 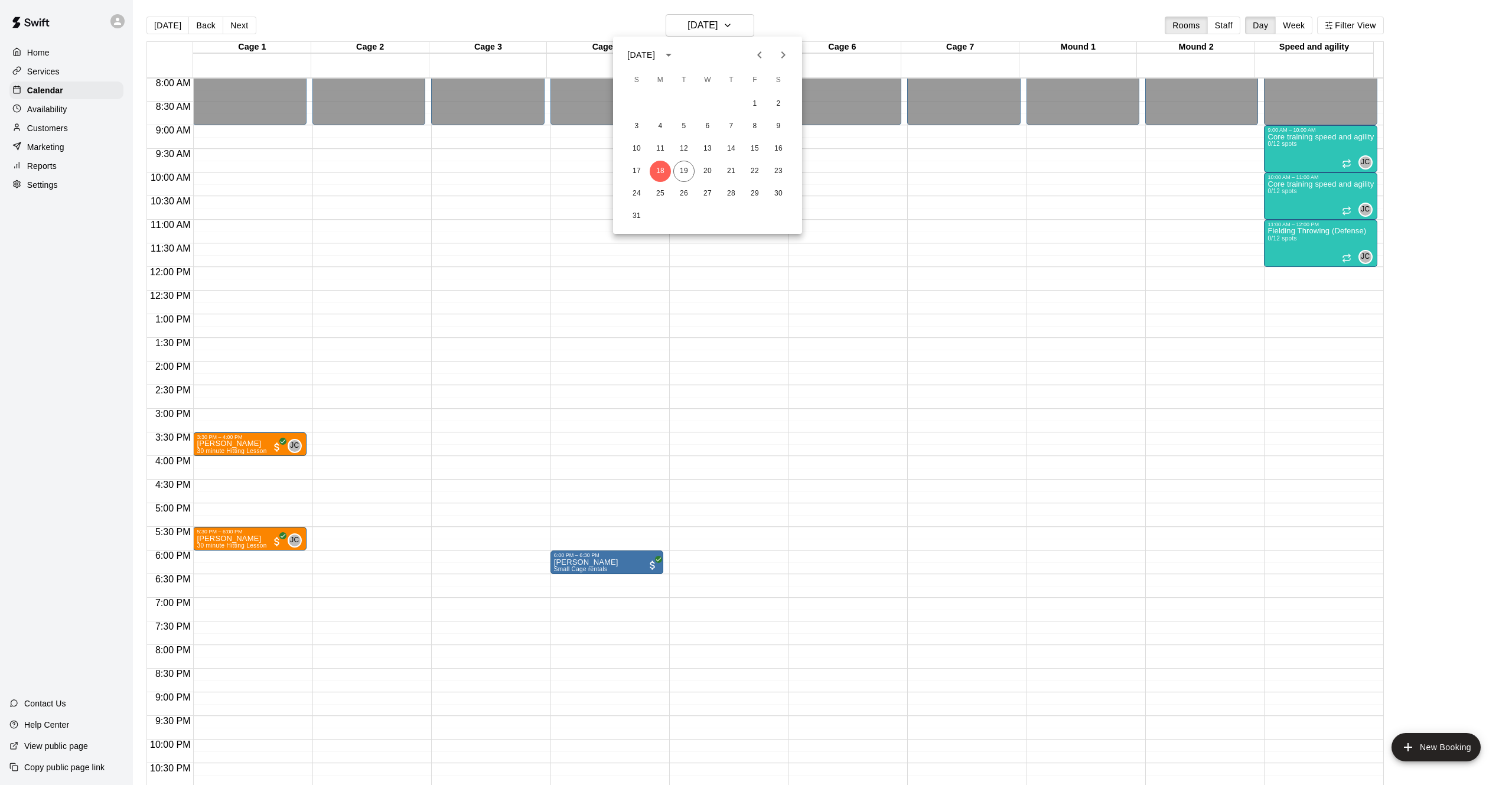 What do you see at coordinates (778, 193) in the screenshot?
I see `button: 30` at bounding box center [778, 193].